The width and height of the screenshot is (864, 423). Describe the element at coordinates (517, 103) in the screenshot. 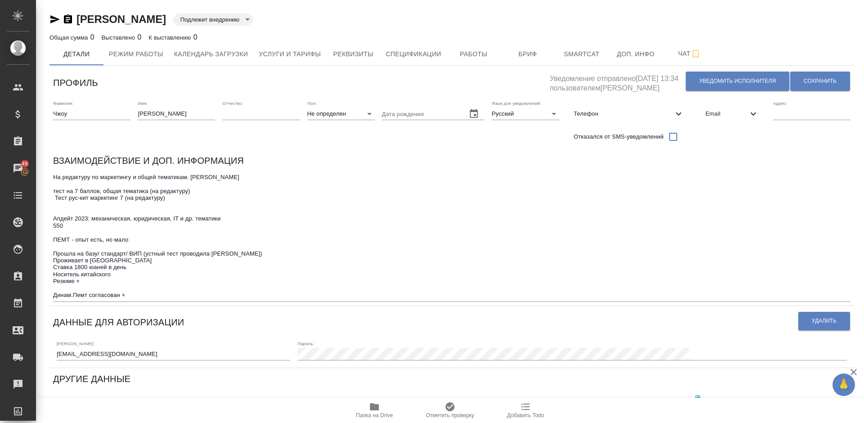

I see `label: Язык для уведомлений:` at that location.